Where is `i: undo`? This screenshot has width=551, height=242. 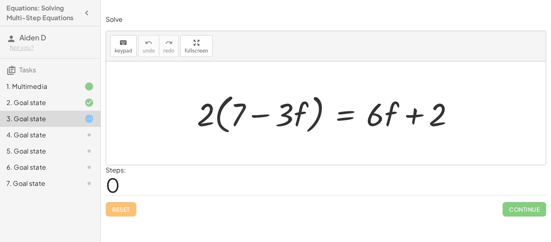
i: undo is located at coordinates (149, 43).